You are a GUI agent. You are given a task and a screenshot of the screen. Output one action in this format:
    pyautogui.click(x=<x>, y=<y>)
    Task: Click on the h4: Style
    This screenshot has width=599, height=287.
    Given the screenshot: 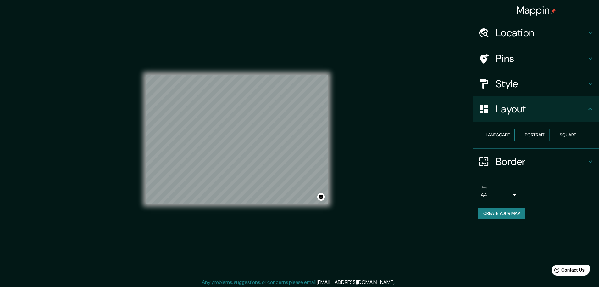 What is the action you would take?
    pyautogui.click(x=542, y=84)
    